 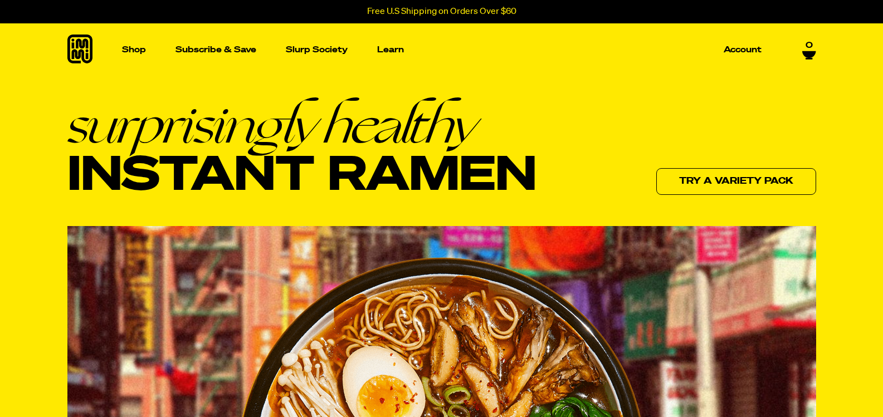 I want to click on a: Slurp Society, so click(x=316, y=50).